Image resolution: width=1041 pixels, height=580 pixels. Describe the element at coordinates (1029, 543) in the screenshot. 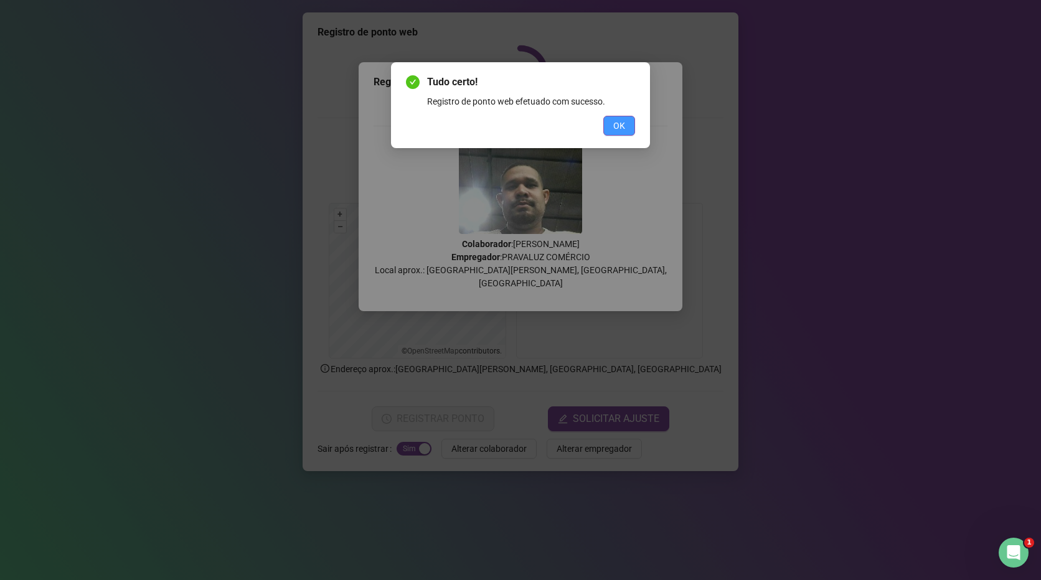

I see `span: 1` at that location.